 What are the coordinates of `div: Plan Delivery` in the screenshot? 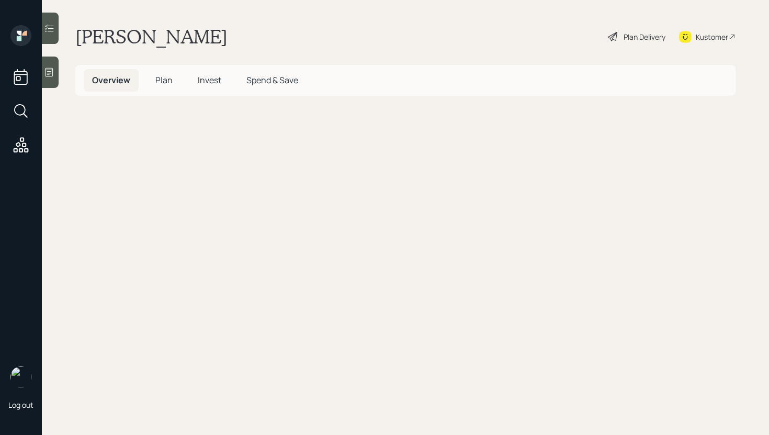 It's located at (645, 37).